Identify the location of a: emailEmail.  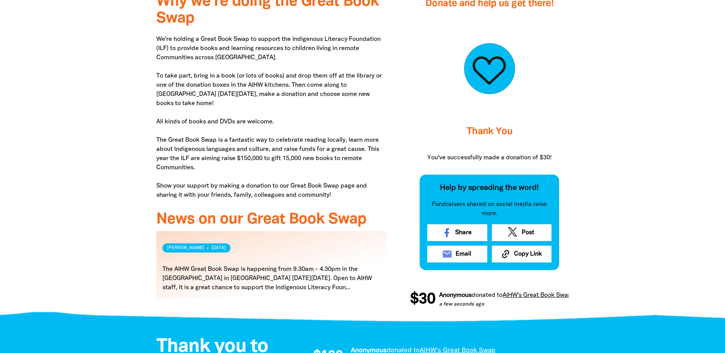
(457, 254).